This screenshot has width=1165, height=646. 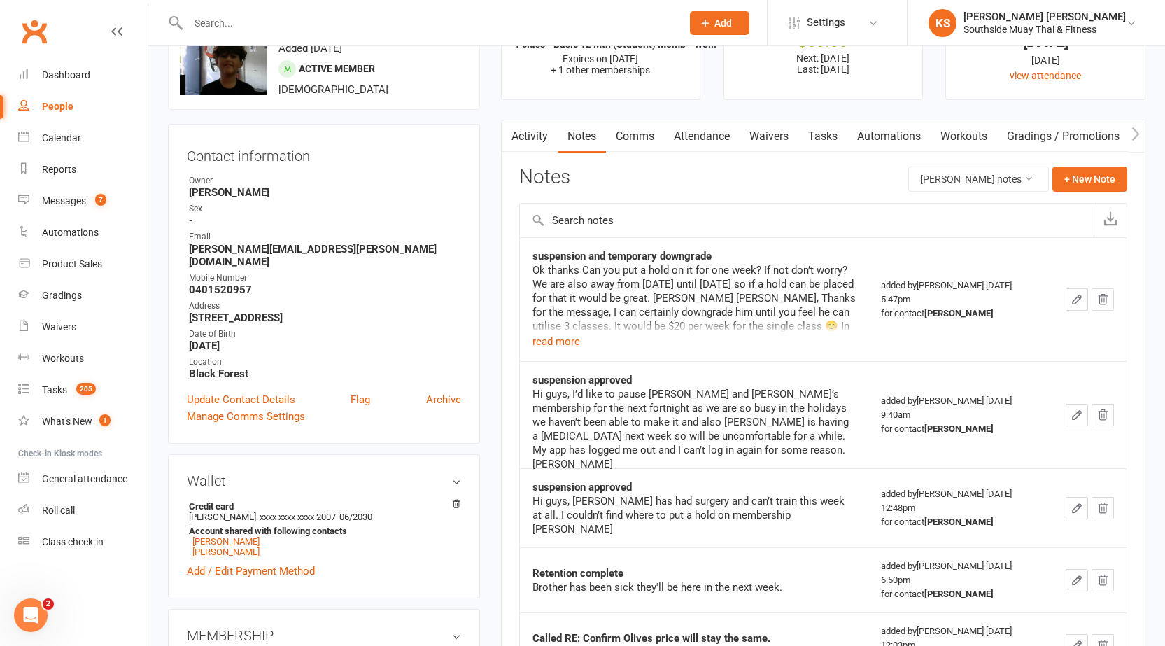 What do you see at coordinates (101, 199) in the screenshot?
I see `span: 7` at bounding box center [101, 199].